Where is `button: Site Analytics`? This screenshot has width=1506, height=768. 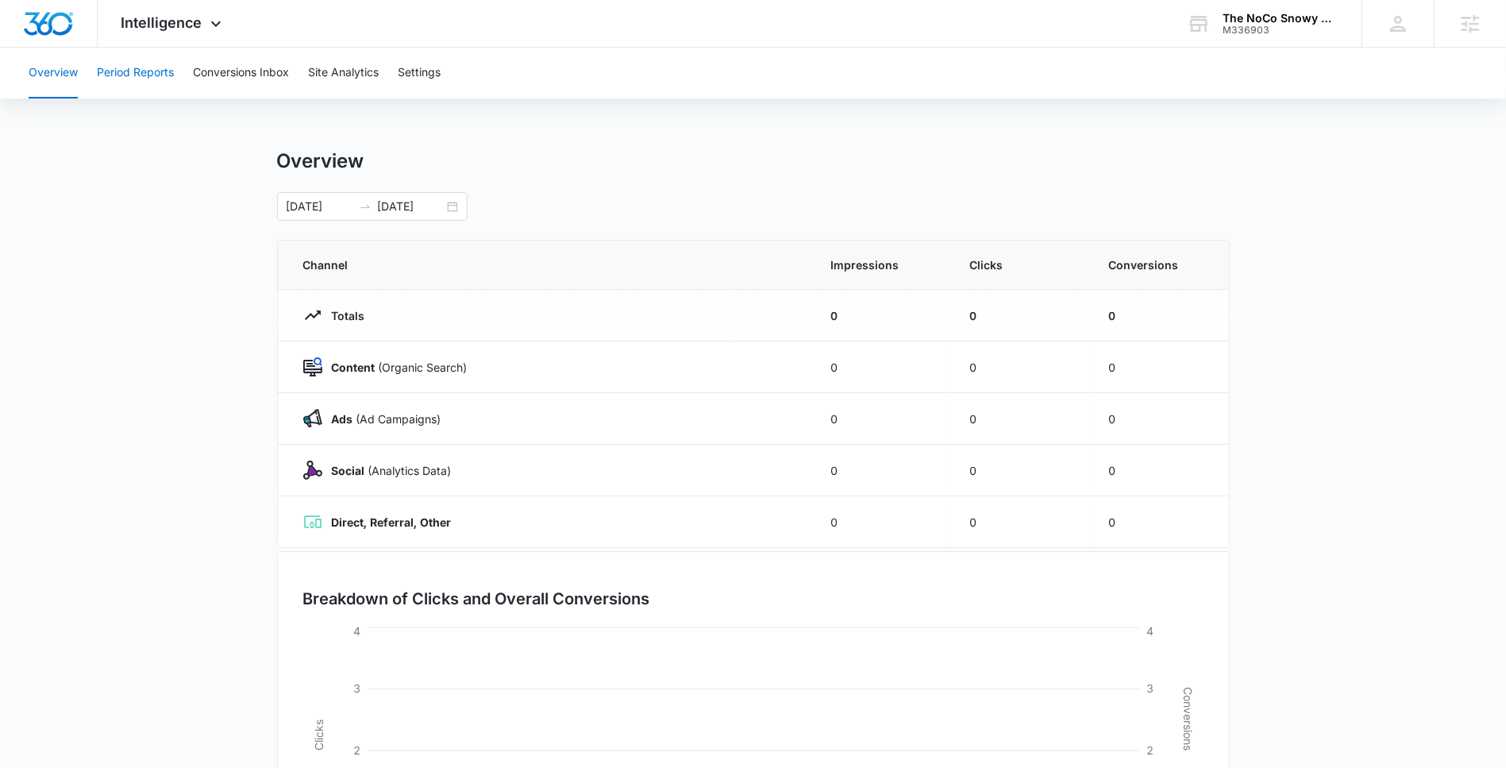 button: Site Analytics is located at coordinates (343, 73).